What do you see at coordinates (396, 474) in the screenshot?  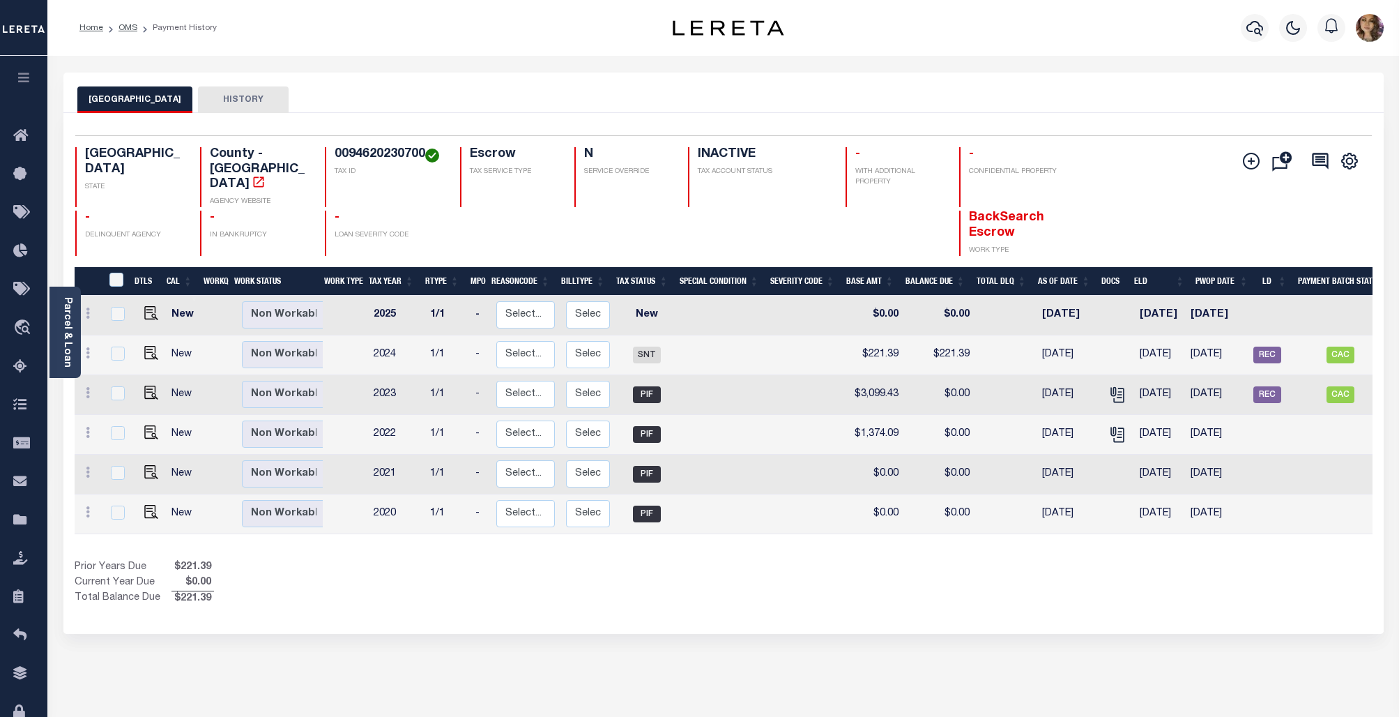 I see `td: 2021` at bounding box center [396, 474].